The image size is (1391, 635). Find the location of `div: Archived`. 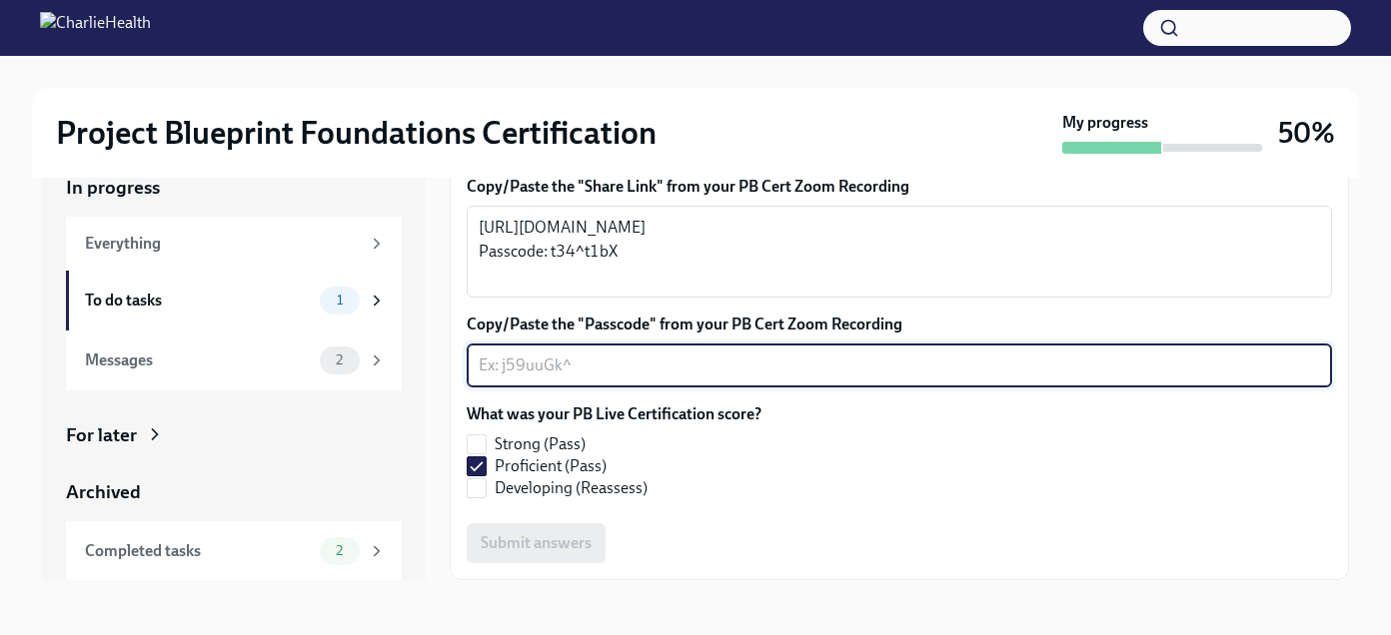

div: Archived is located at coordinates (234, 493).